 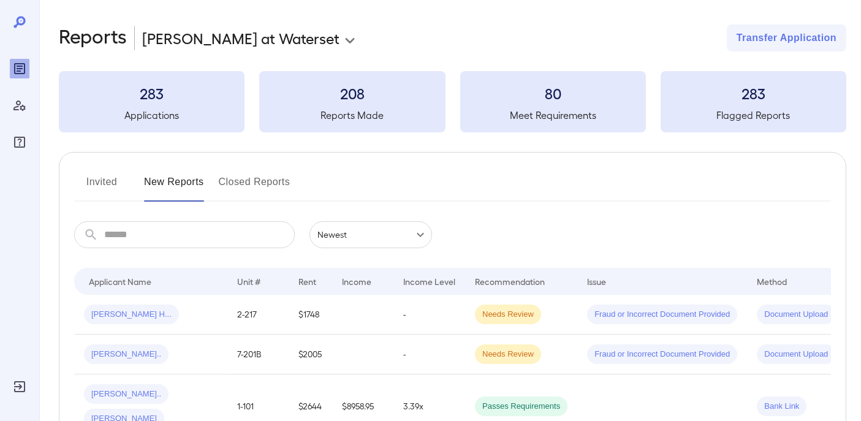 I want to click on h3: 80, so click(x=553, y=93).